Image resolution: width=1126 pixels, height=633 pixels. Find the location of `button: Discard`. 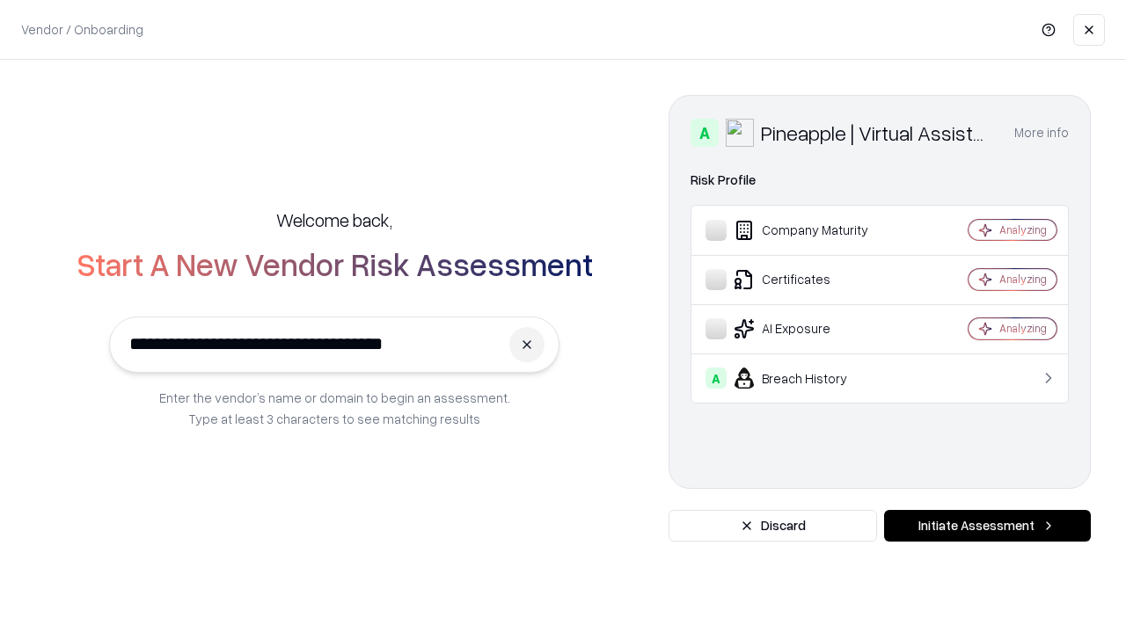

button: Discard is located at coordinates (772, 526).